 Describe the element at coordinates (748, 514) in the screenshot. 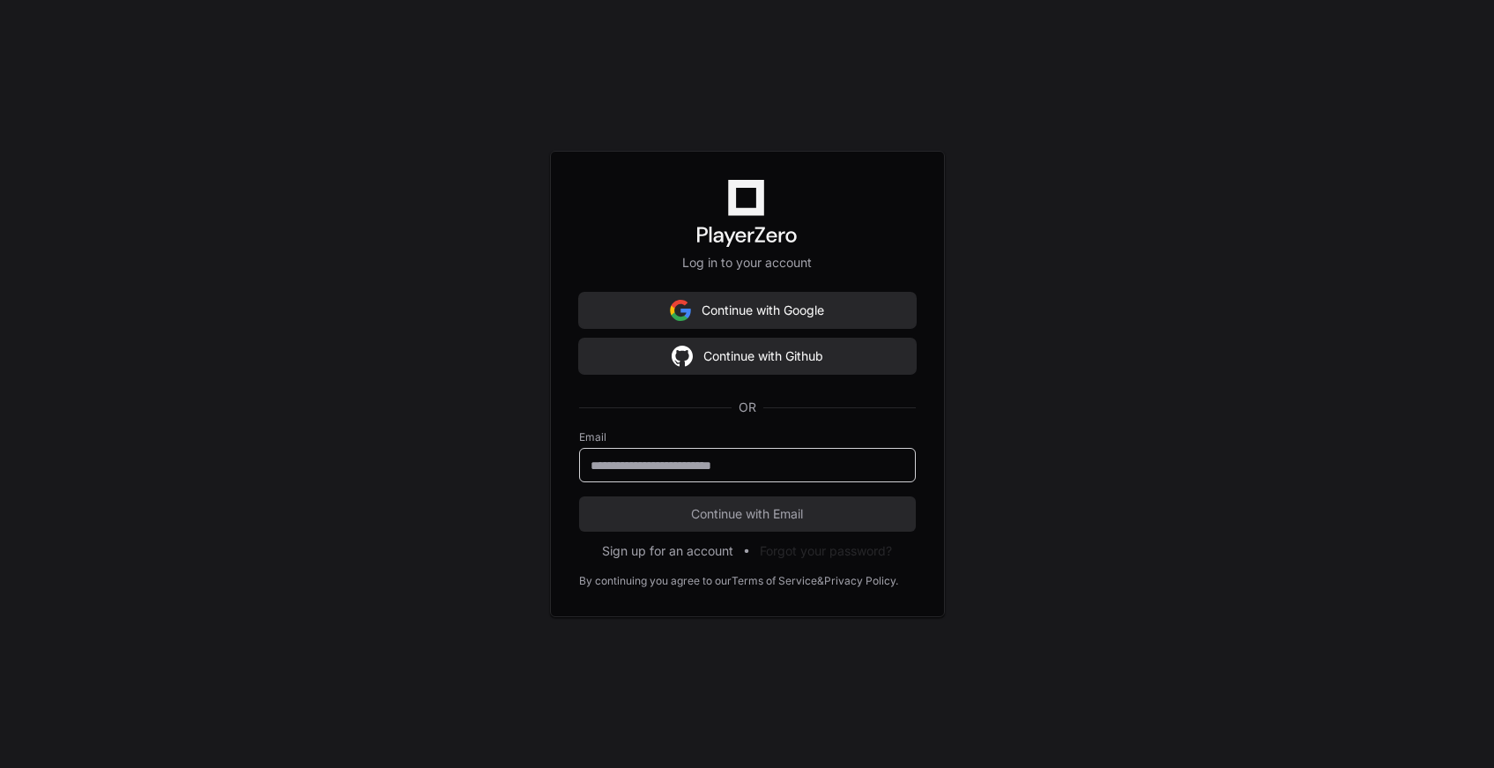

I see `span: Continue with Email` at that location.